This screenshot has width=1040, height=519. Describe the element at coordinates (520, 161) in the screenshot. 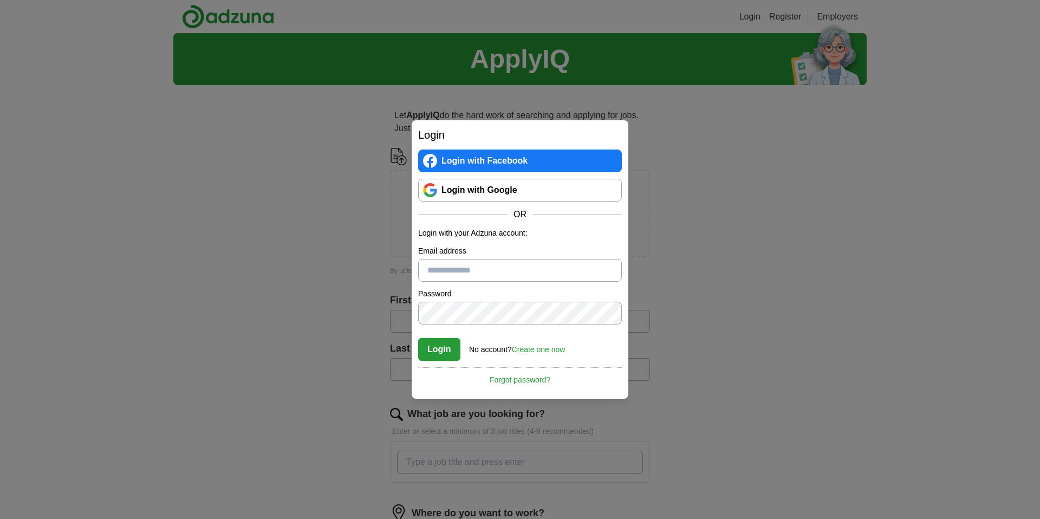

I see `a: Login with Facebook` at that location.